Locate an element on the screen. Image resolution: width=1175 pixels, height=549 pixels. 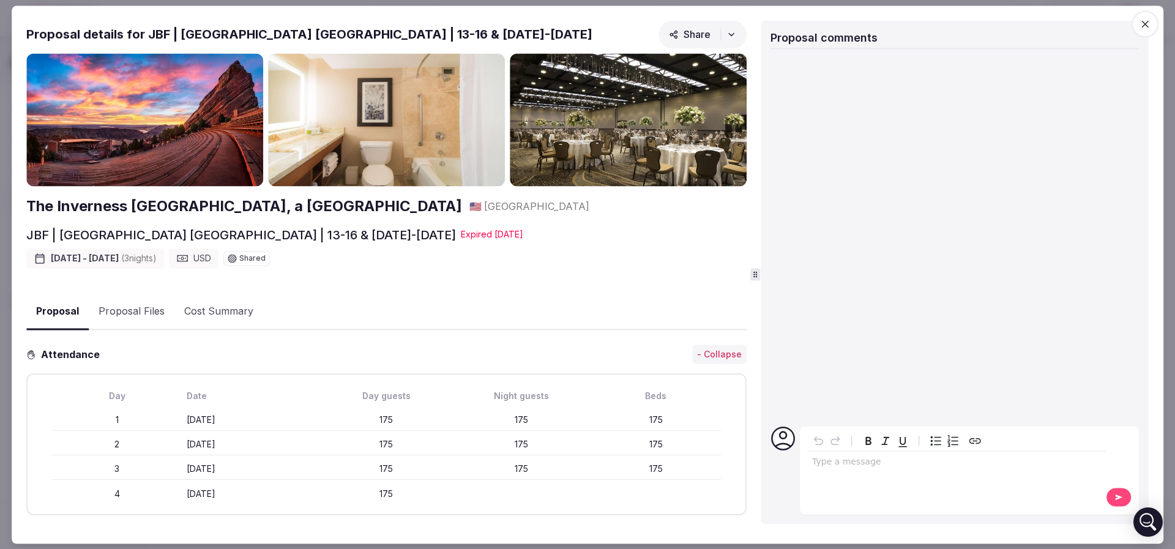
div: Beds is located at coordinates (656, 396).